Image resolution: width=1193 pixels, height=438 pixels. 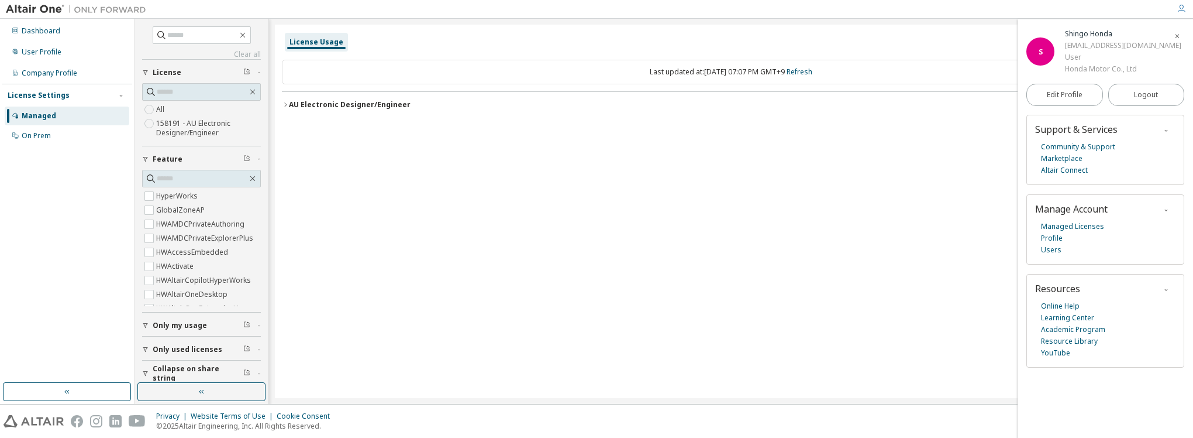 What do you see at coordinates (79, 9) in the screenshot?
I see `img: Altair One` at bounding box center [79, 9].